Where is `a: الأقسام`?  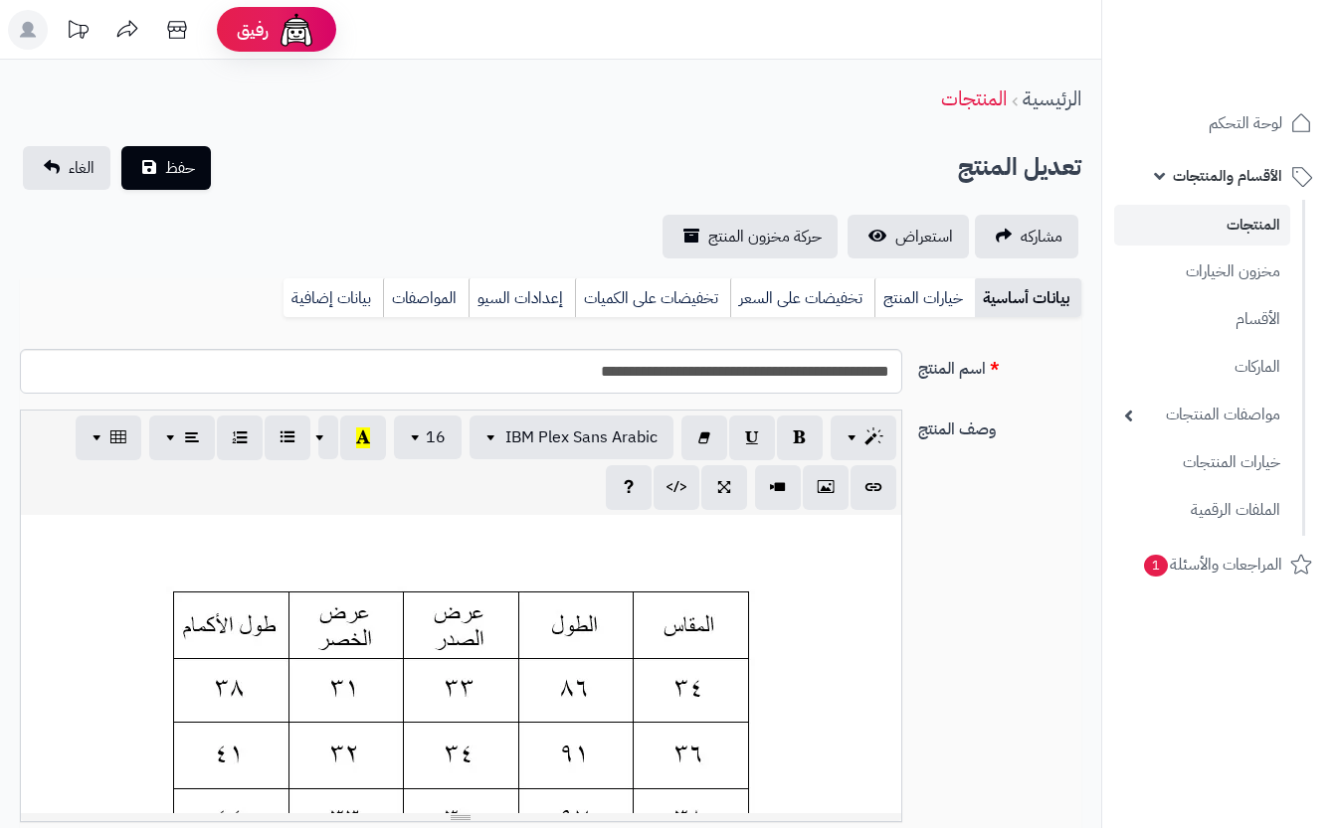
a: الأقسام is located at coordinates (1201, 319).